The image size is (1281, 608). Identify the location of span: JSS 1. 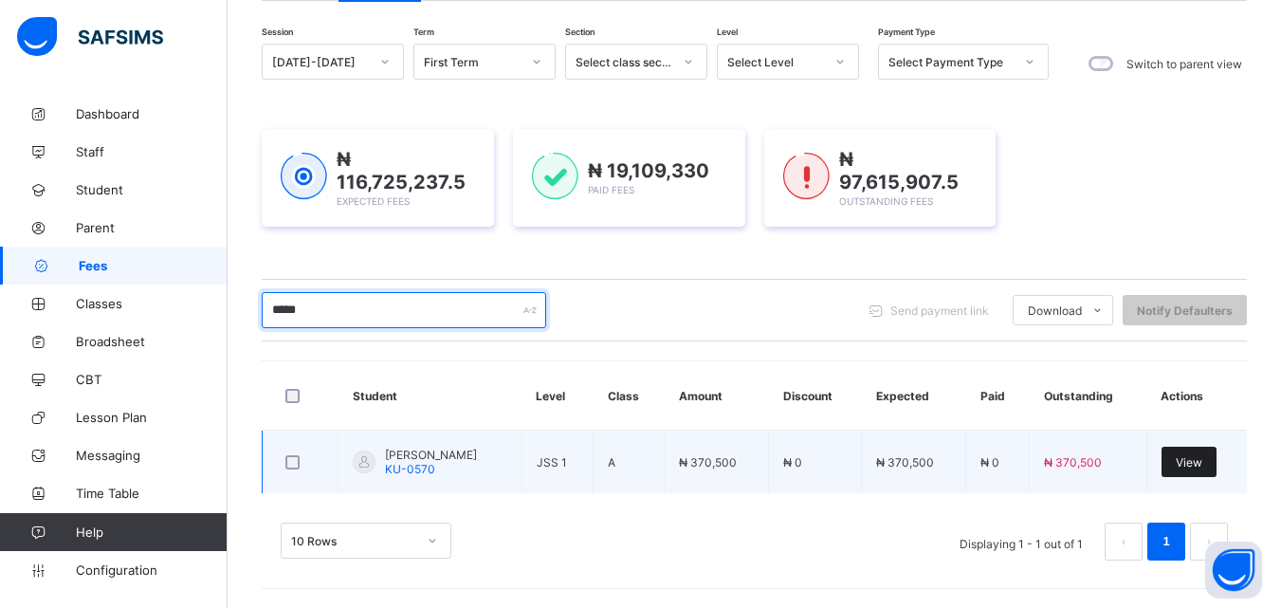
(552, 462).